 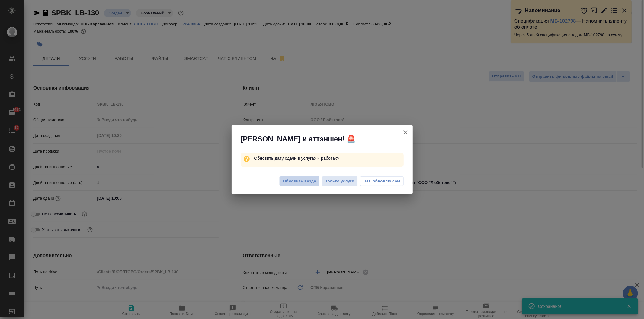 What do you see at coordinates (340, 181) in the screenshot?
I see `span: Только услуги` at bounding box center [340, 181].